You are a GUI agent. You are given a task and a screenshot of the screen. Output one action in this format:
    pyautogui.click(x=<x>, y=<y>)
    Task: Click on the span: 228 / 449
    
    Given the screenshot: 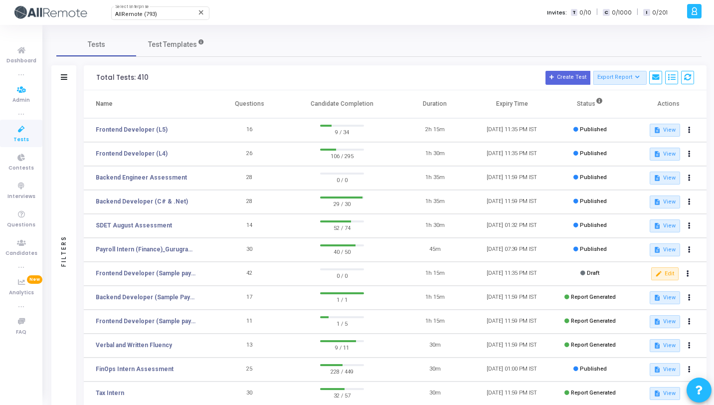 What is the action you would take?
    pyautogui.click(x=342, y=371)
    